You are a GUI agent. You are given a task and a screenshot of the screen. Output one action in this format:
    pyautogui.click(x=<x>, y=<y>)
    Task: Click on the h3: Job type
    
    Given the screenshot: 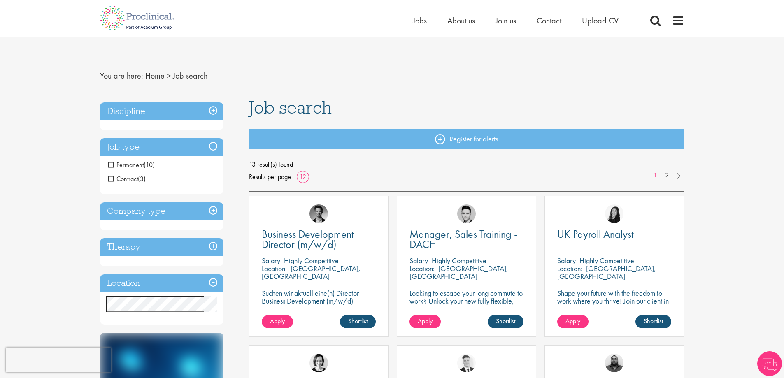 What is the action you would take?
    pyautogui.click(x=162, y=147)
    